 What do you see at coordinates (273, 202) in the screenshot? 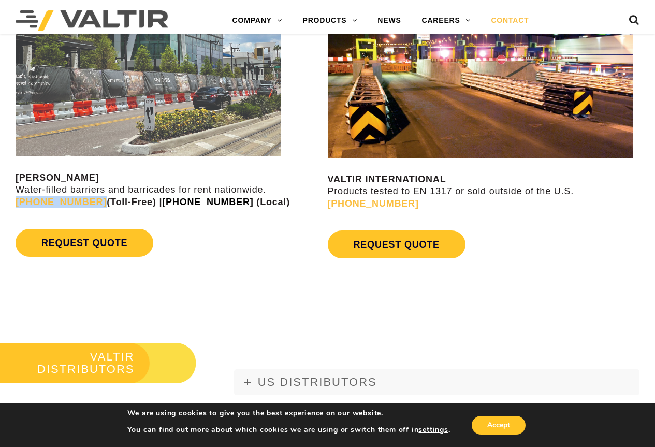
I see `strong: (Local)` at bounding box center [273, 202].